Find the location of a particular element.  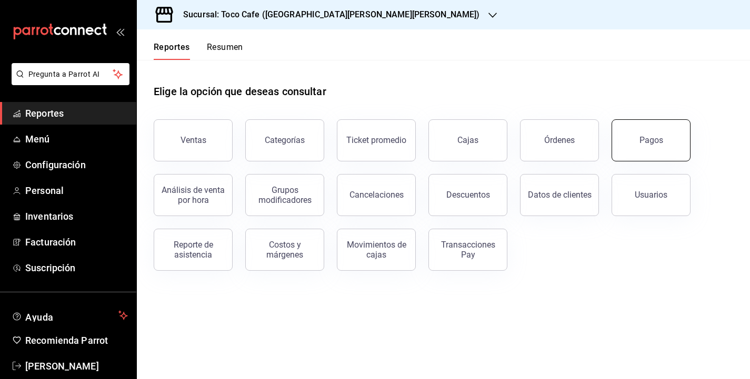

span: Pregunta a Parrot AI is located at coordinates (70, 74).